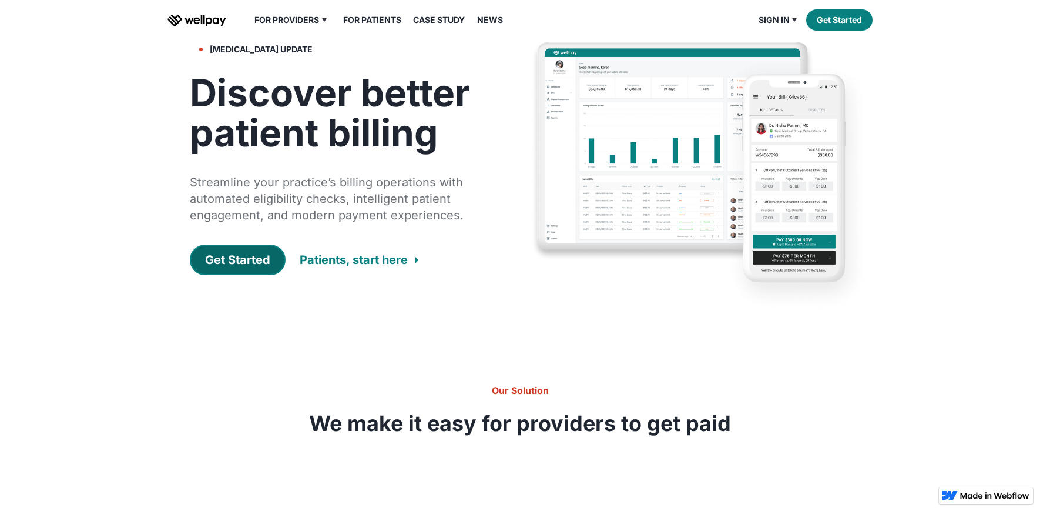 This screenshot has width=1040, height=511. I want to click on h6: Our Solution, so click(520, 390).